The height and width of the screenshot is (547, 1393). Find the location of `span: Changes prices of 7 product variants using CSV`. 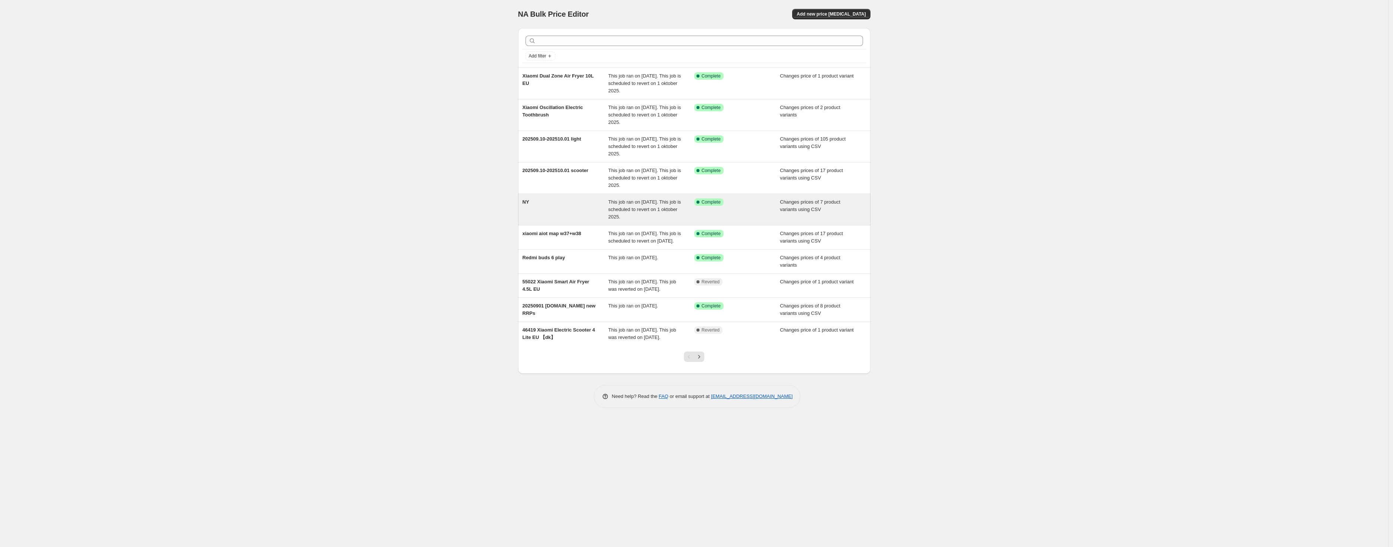

span: Changes prices of 7 product variants using CSV is located at coordinates (810, 205).